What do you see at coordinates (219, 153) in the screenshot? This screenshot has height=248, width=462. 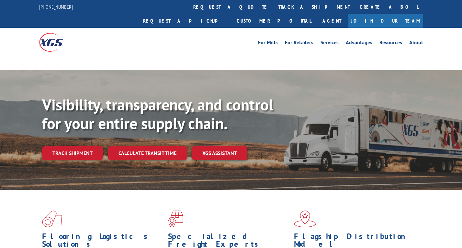 I see `a: XGS ASSISTANT` at bounding box center [219, 153].